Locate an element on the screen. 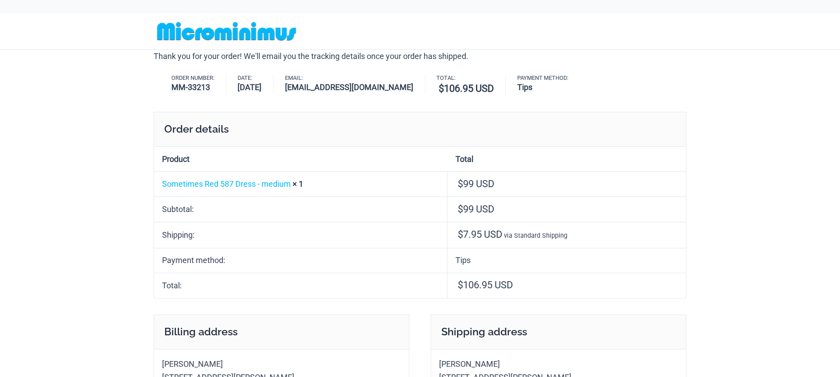 This screenshot has height=377, width=840. strong: MM-33213 is located at coordinates (193, 87).